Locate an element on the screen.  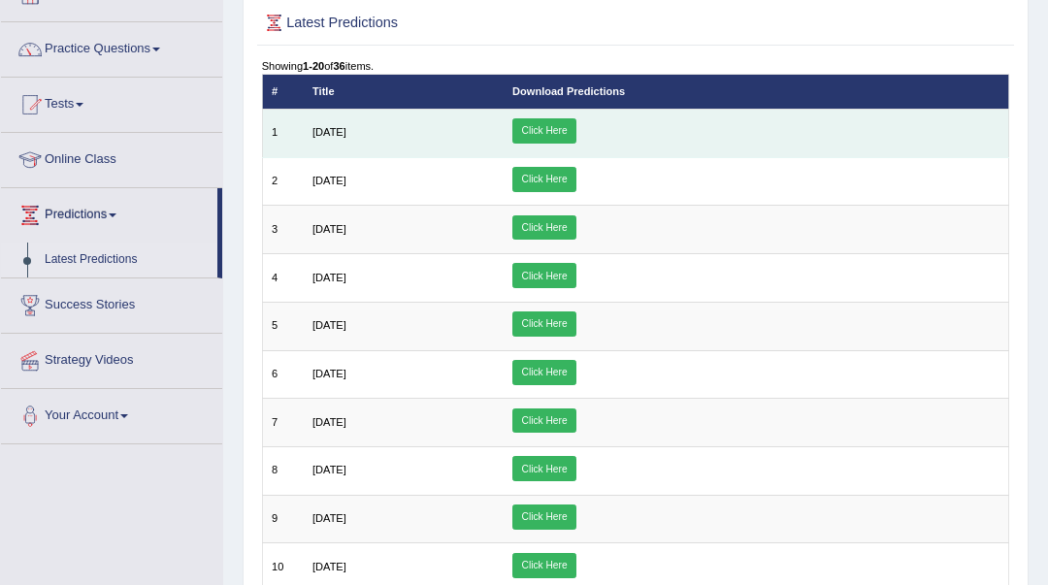
td: 9 is located at coordinates (283, 519).